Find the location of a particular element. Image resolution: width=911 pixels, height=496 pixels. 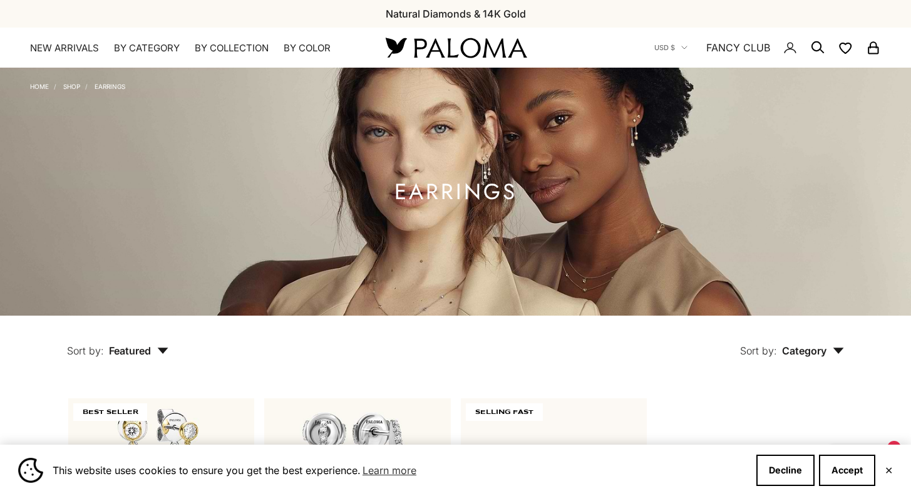

span: USD $ is located at coordinates (665, 48).